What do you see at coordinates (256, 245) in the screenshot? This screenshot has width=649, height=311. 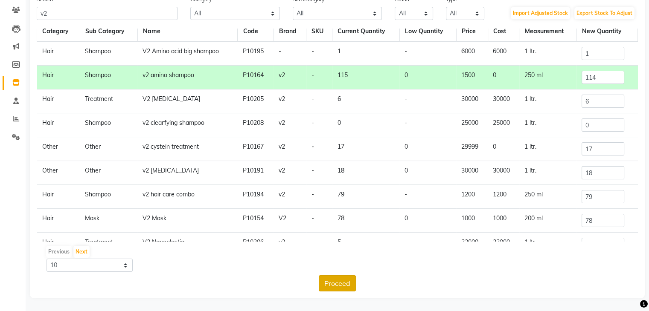 I see `td: P10206` at bounding box center [256, 245].